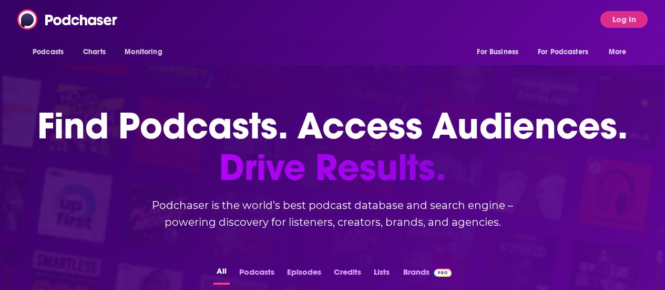 Image resolution: width=665 pixels, height=290 pixels. Describe the element at coordinates (94, 52) in the screenshot. I see `span: Charts` at that location.